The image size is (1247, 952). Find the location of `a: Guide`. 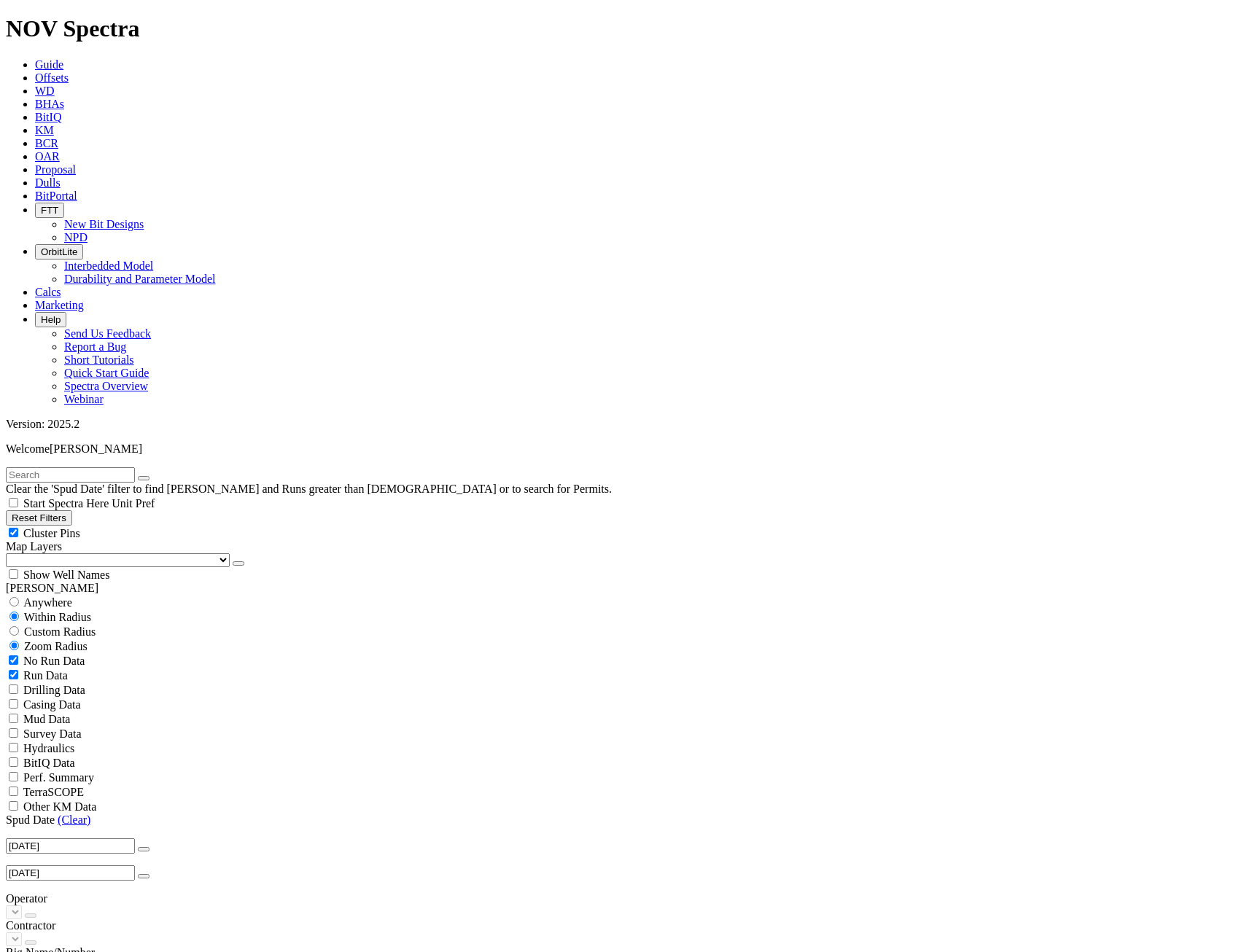

a: Guide is located at coordinates (49, 64).